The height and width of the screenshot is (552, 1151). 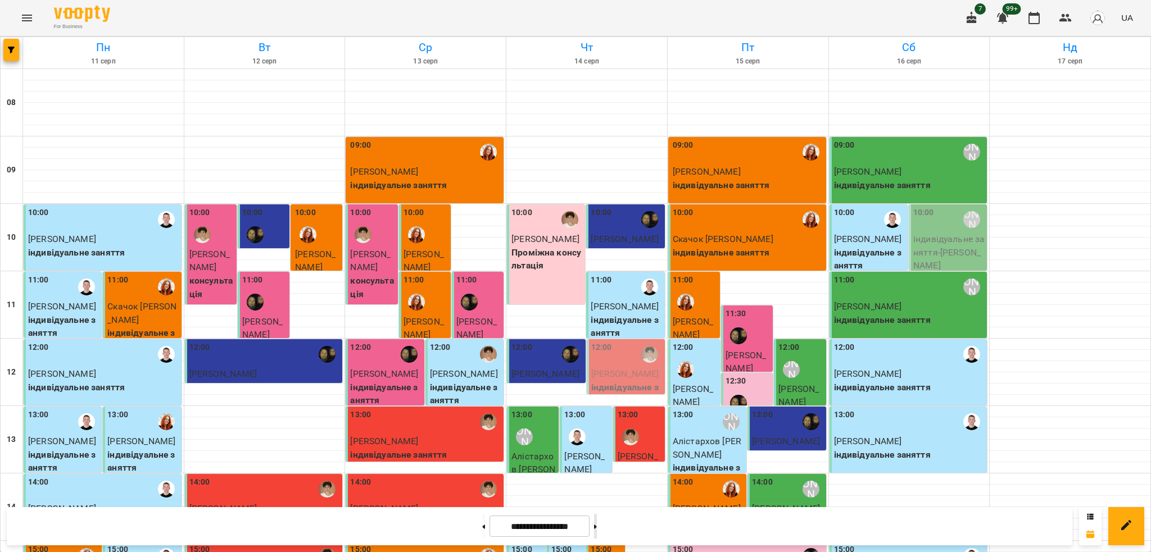 I want to click on img: avatar_s.png, so click(x=1097, y=18).